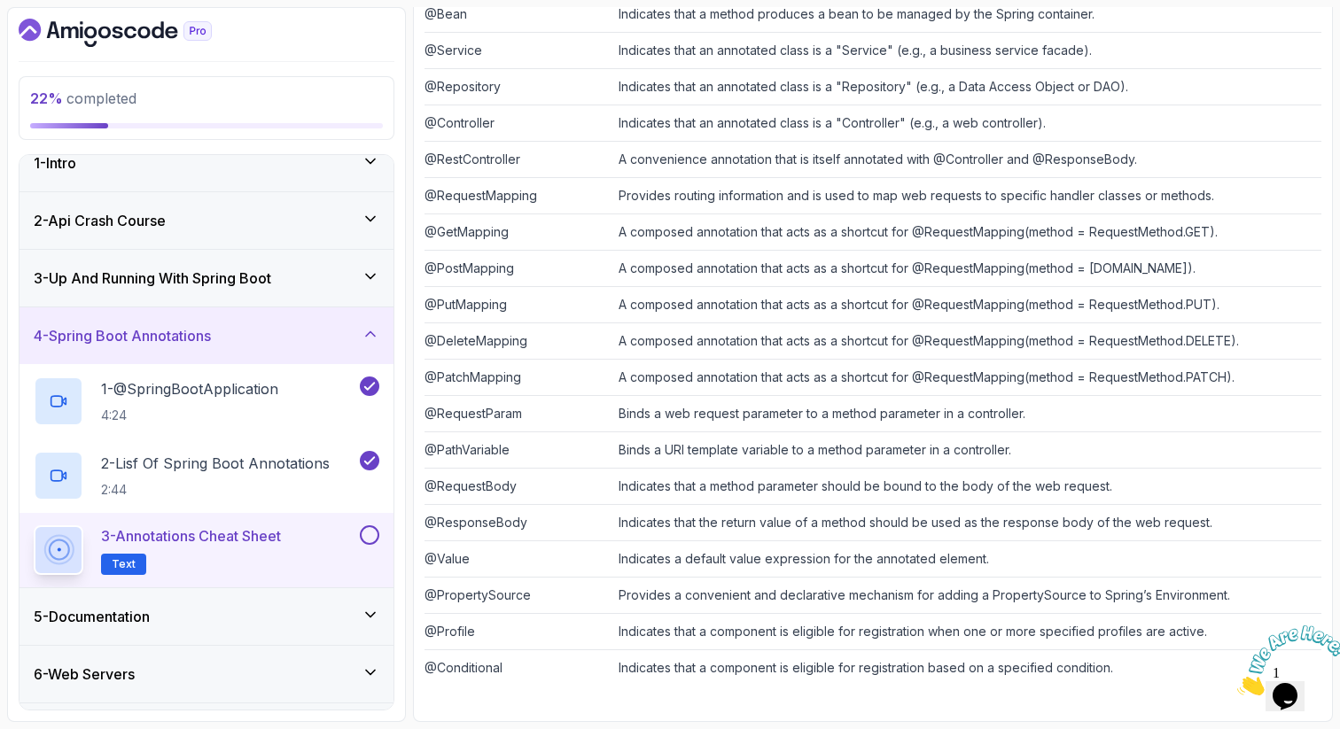  Describe the element at coordinates (518, 232) in the screenshot. I see `td: @GetMapping` at that location.